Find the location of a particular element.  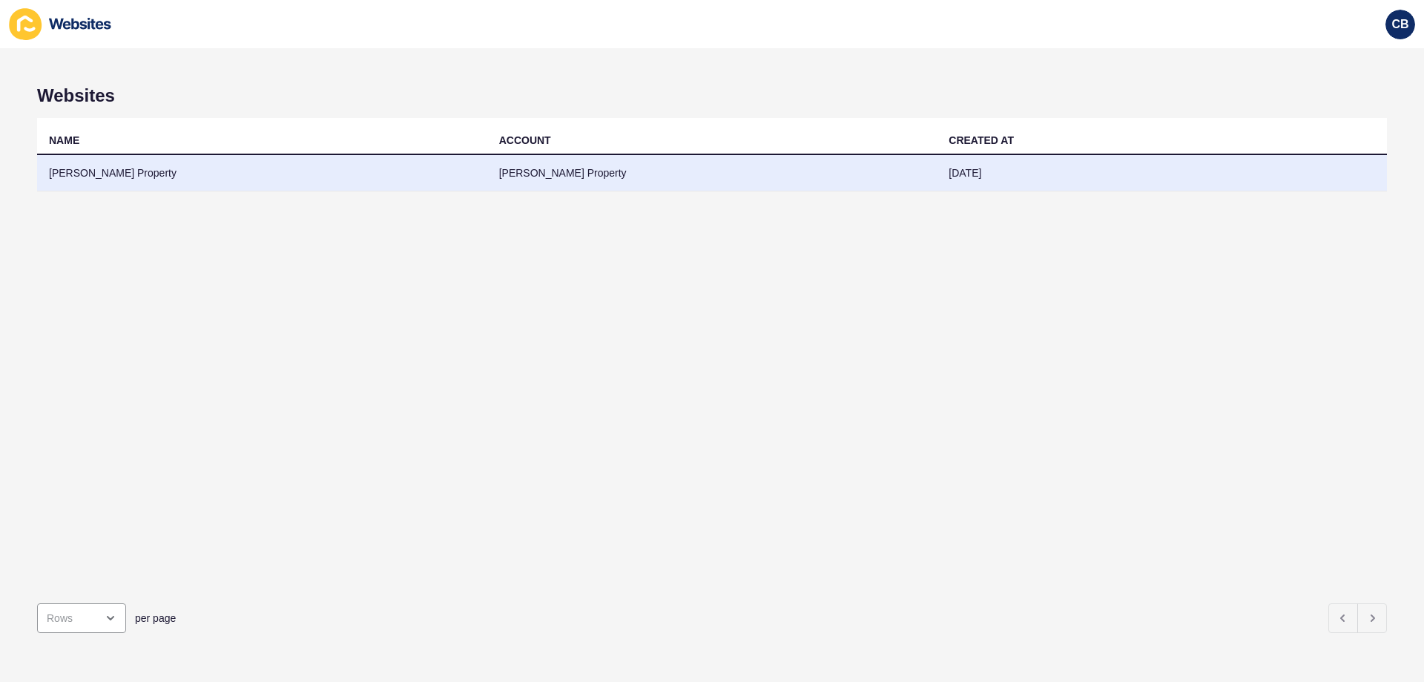

div: ACCOUNT is located at coordinates (525, 140).